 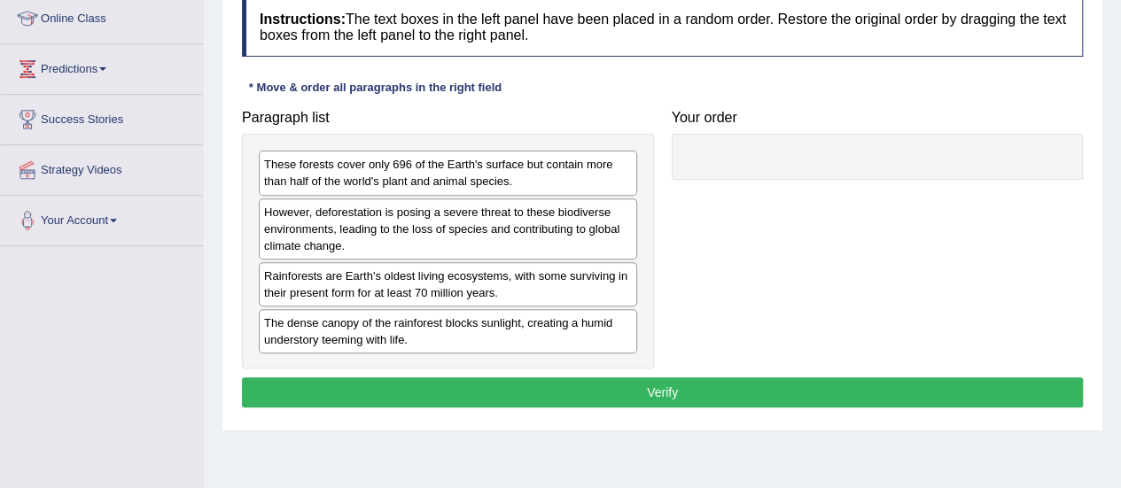 What do you see at coordinates (302, 19) in the screenshot?
I see `b: Instructions:` at bounding box center [302, 19].